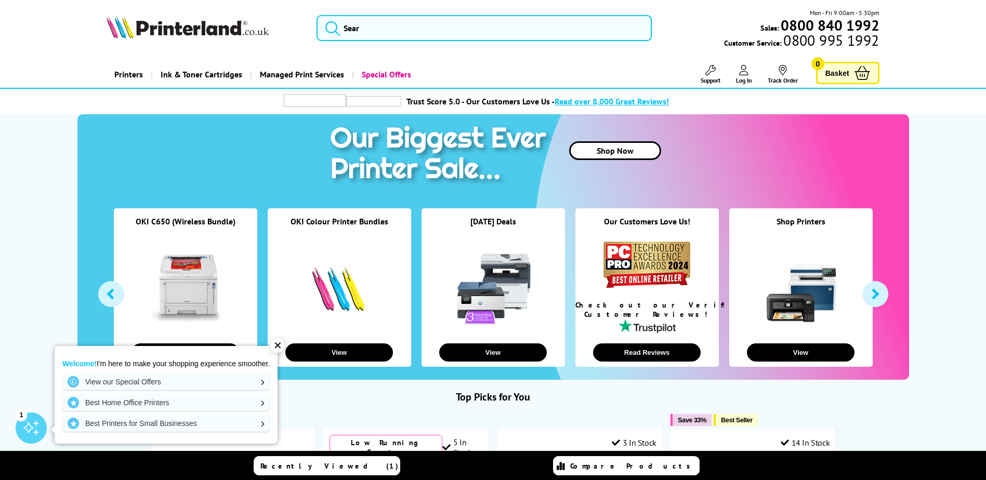  What do you see at coordinates (166, 424) in the screenshot?
I see `a: Best Printers for Small Businesses` at bounding box center [166, 424].